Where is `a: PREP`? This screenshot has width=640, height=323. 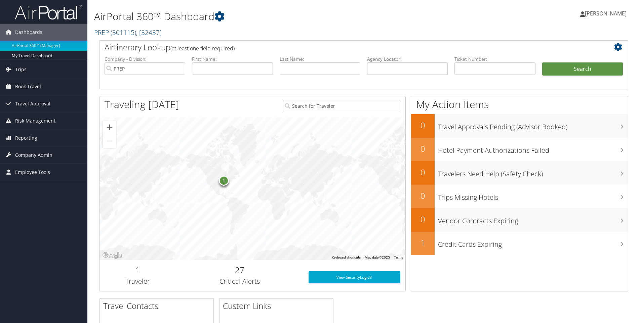 a: PREP is located at coordinates (128, 32).